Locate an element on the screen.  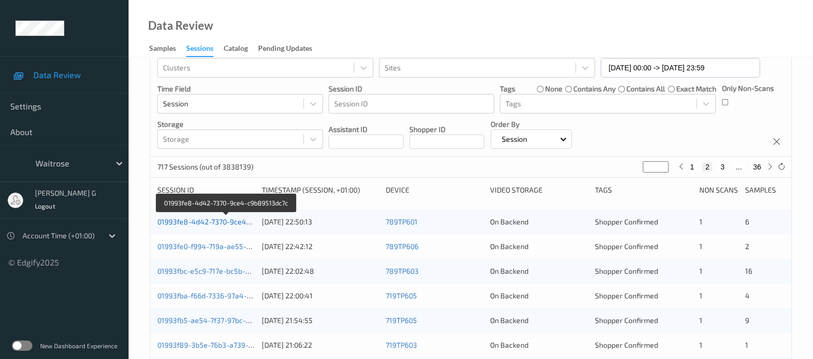
a: 01993f89-3b5e-76b3-a739-8c3dd5c9a38d is located at coordinates (227, 345).